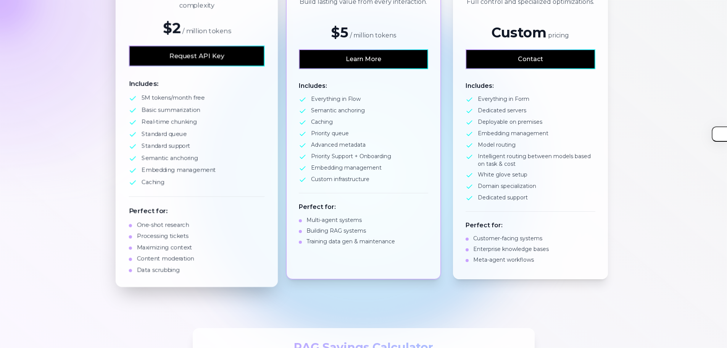  Describe the element at coordinates (351, 156) in the screenshot. I see `span: Priority Support + Onboarding` at that location.